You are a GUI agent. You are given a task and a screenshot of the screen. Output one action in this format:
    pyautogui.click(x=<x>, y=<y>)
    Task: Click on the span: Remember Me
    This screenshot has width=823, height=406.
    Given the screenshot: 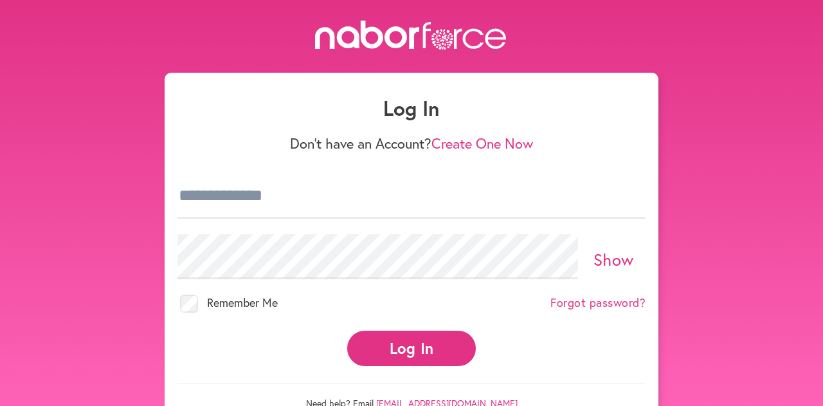 What is the action you would take?
    pyautogui.click(x=242, y=302)
    